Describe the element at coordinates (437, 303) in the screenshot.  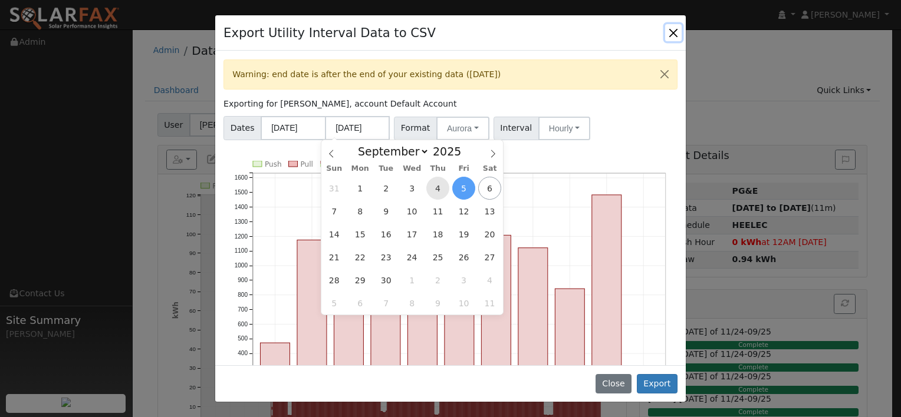
I see `span: October 9, 2025` at that location.